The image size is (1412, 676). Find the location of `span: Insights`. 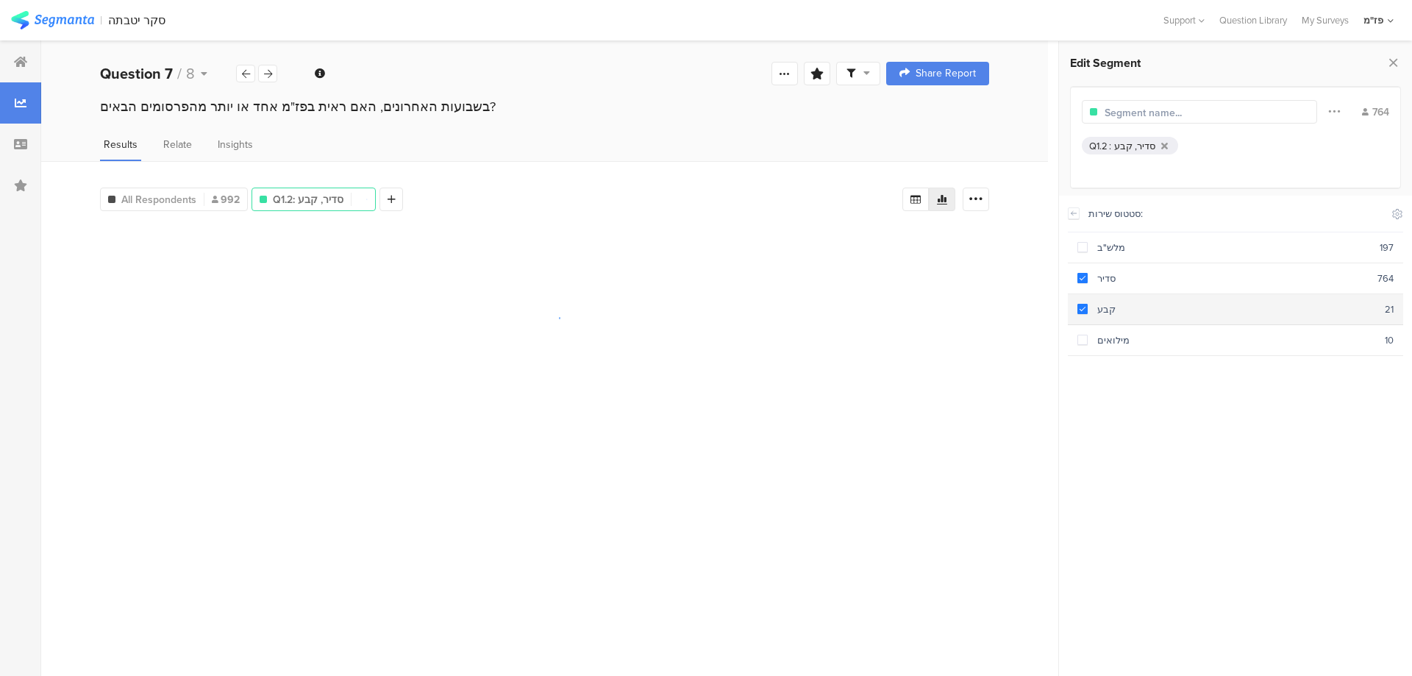

span: Insights is located at coordinates (235, 144).